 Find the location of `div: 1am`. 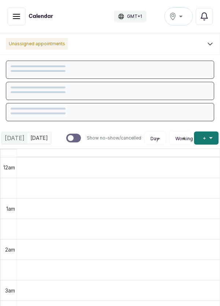

div: 1am is located at coordinates (11, 209).